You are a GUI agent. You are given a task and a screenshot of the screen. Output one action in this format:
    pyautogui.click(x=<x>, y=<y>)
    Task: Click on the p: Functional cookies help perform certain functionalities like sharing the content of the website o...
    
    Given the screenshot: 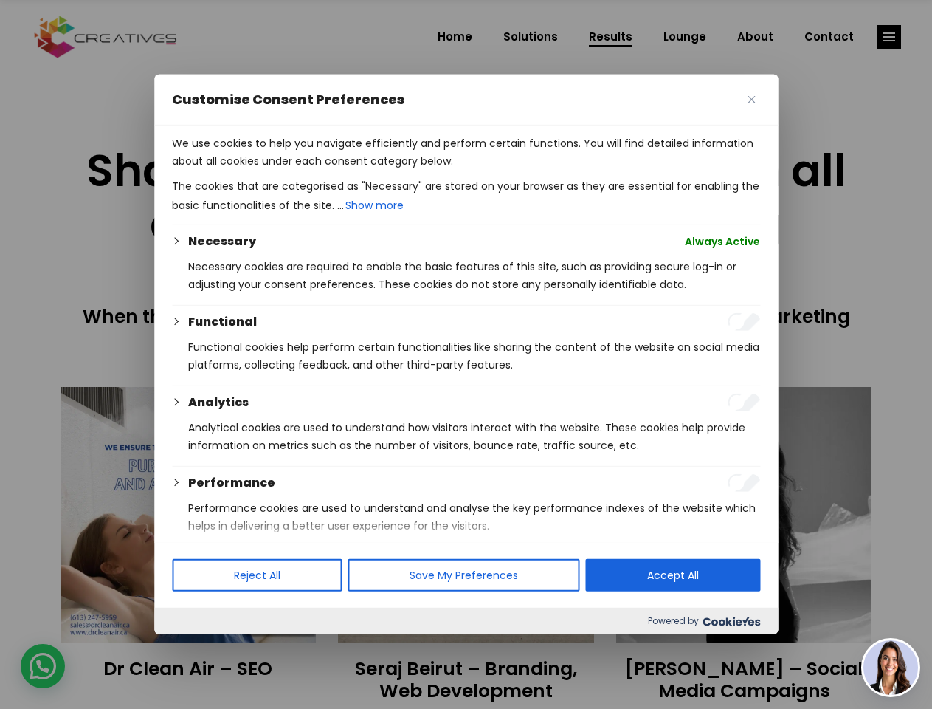 What is the action you would take?
    pyautogui.click(x=474, y=356)
    